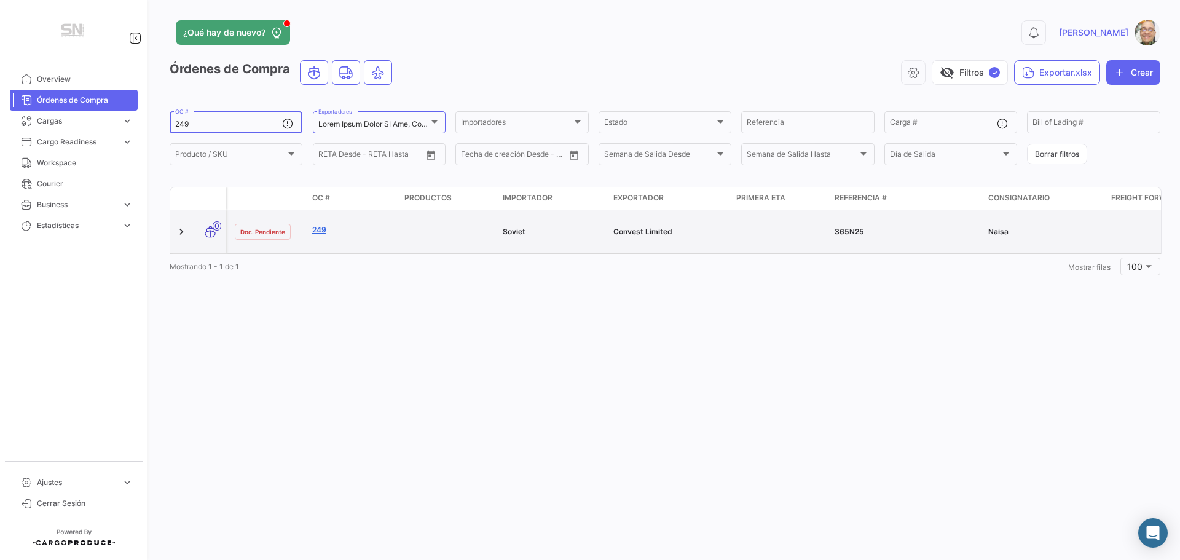 The height and width of the screenshot is (560, 1180). I want to click on span: Importadores, so click(516, 124).